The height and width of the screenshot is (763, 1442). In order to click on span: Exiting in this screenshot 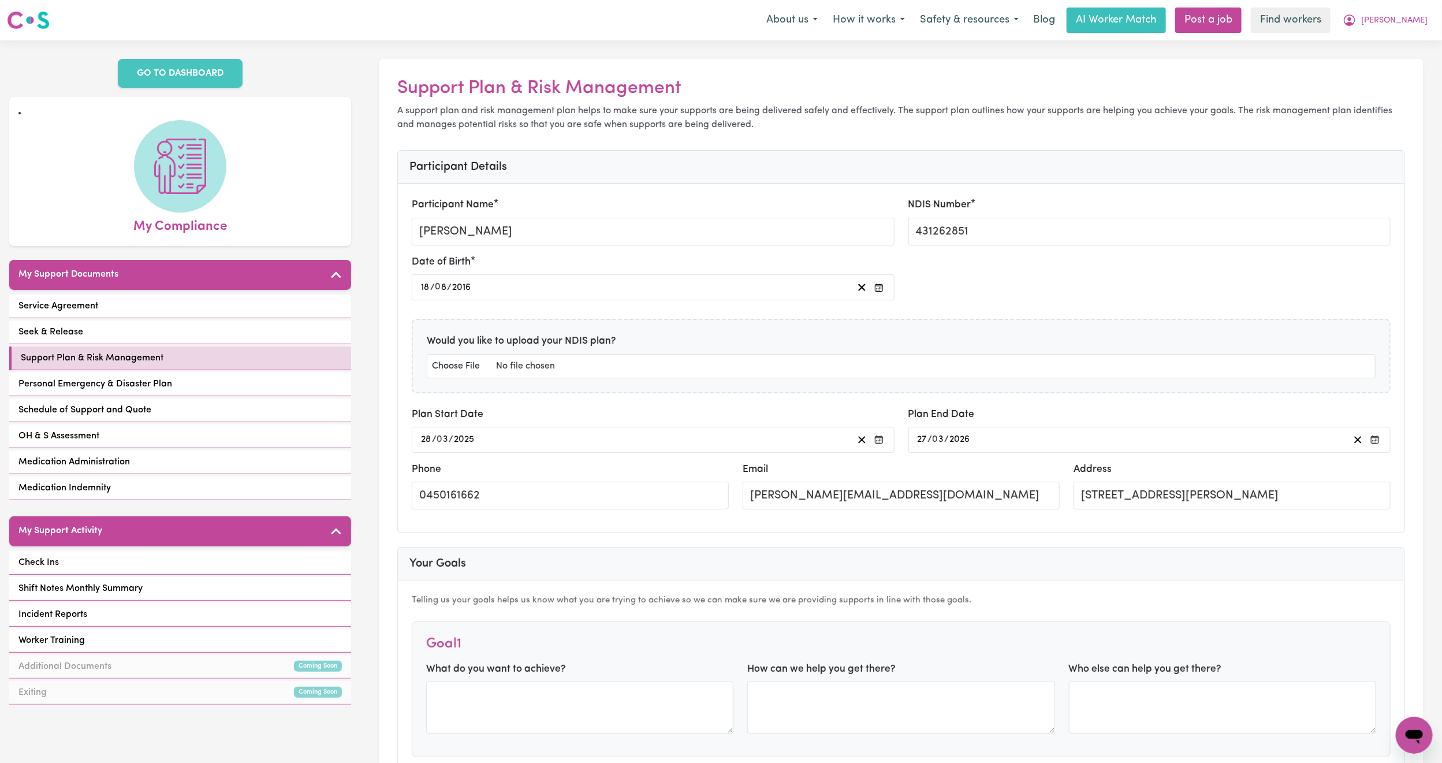, I will do `click(32, 692)`.